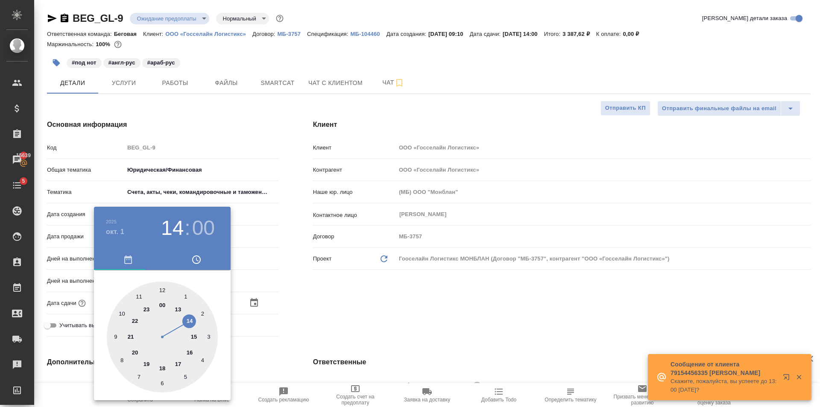 This screenshot has height=407, width=820. I want to click on h4: окт. 1, so click(115, 232).